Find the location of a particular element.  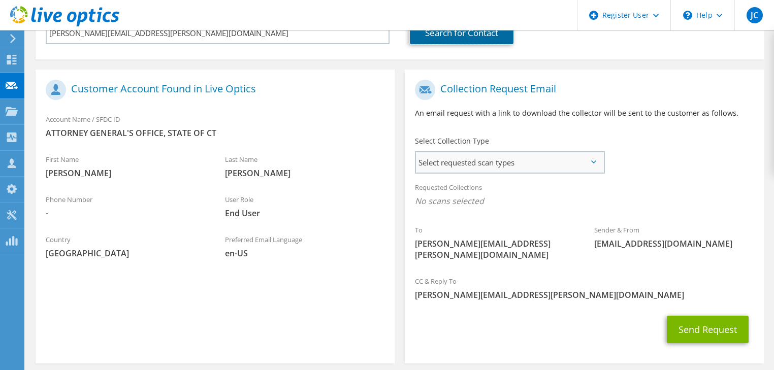

span: ATTORNEY GENERAL'S OFFICE, STATE OF CT is located at coordinates (215, 133).